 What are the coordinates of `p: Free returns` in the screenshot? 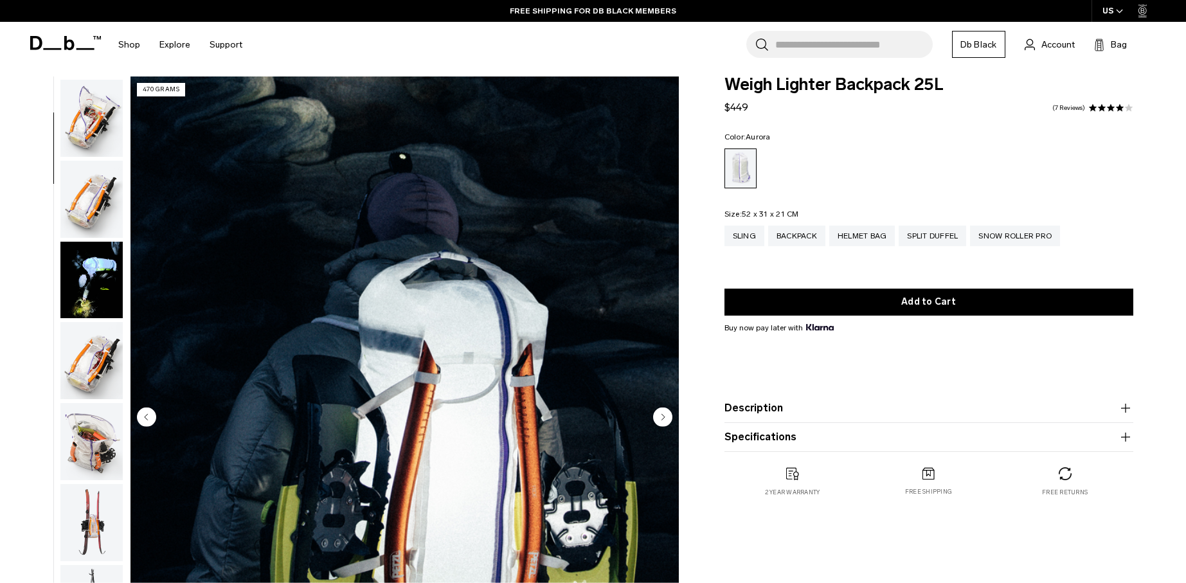 It's located at (1064, 492).